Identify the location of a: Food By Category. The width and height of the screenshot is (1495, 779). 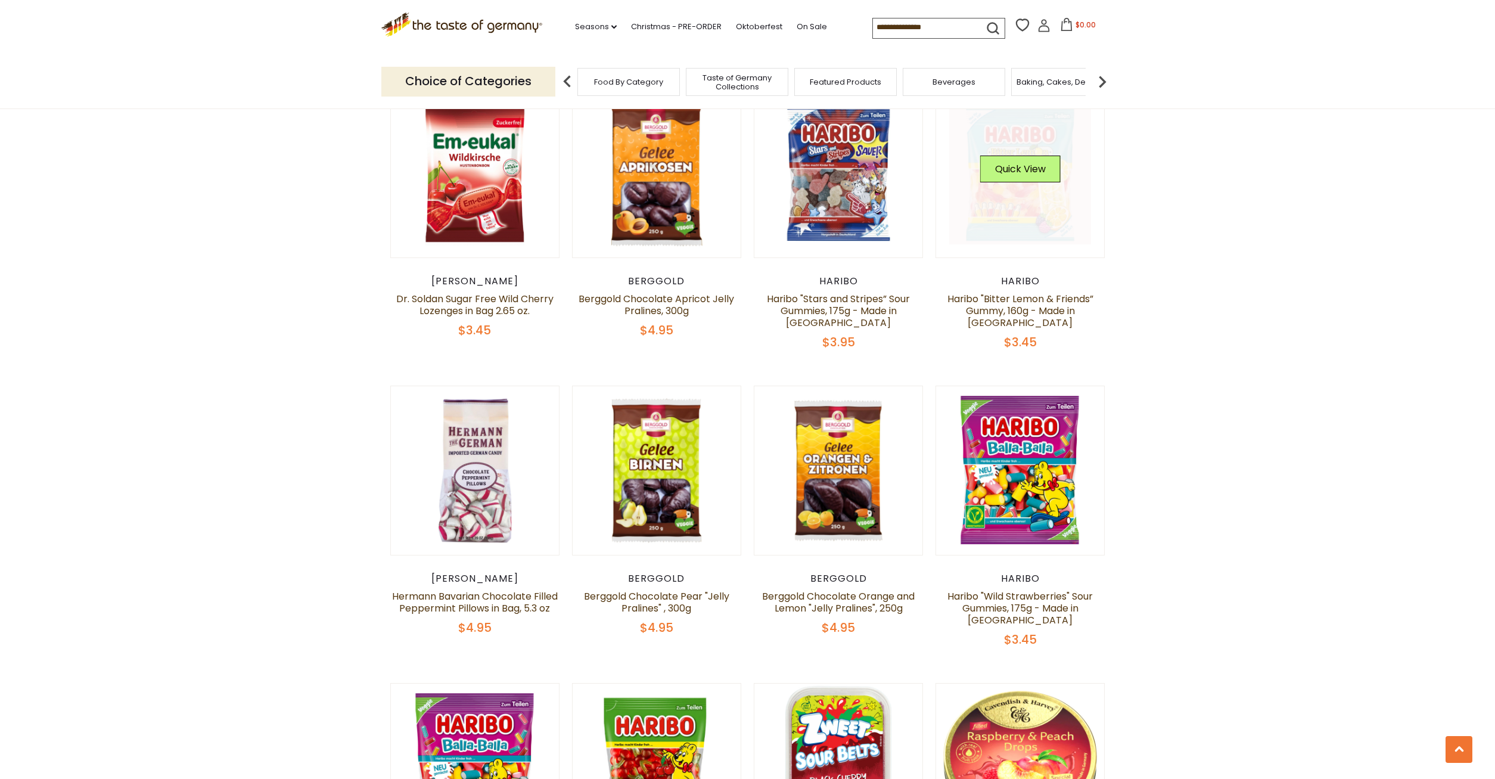
(629, 82).